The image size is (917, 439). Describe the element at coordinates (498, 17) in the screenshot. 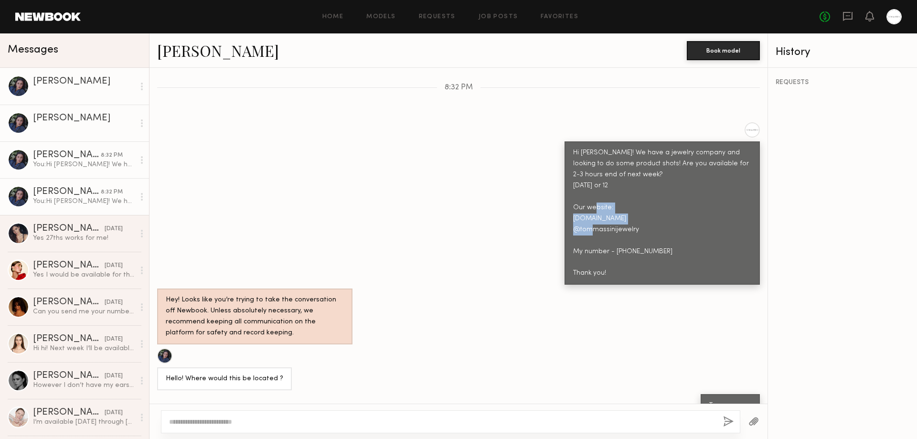

I see `a: Job Posts` at that location.